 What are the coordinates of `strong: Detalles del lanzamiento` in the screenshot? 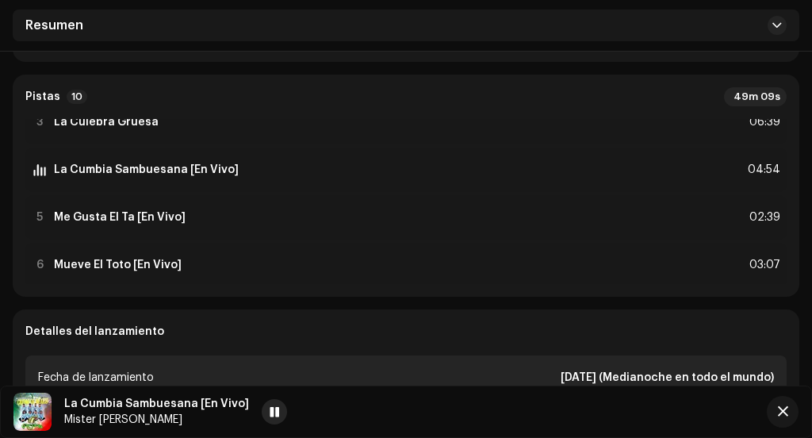 It's located at (94, 332).